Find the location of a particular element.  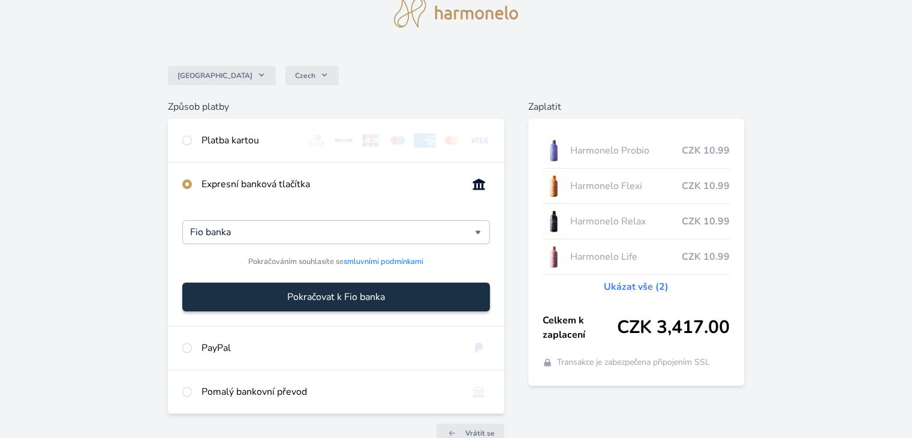

img: discover.svg is located at coordinates (344, 140).